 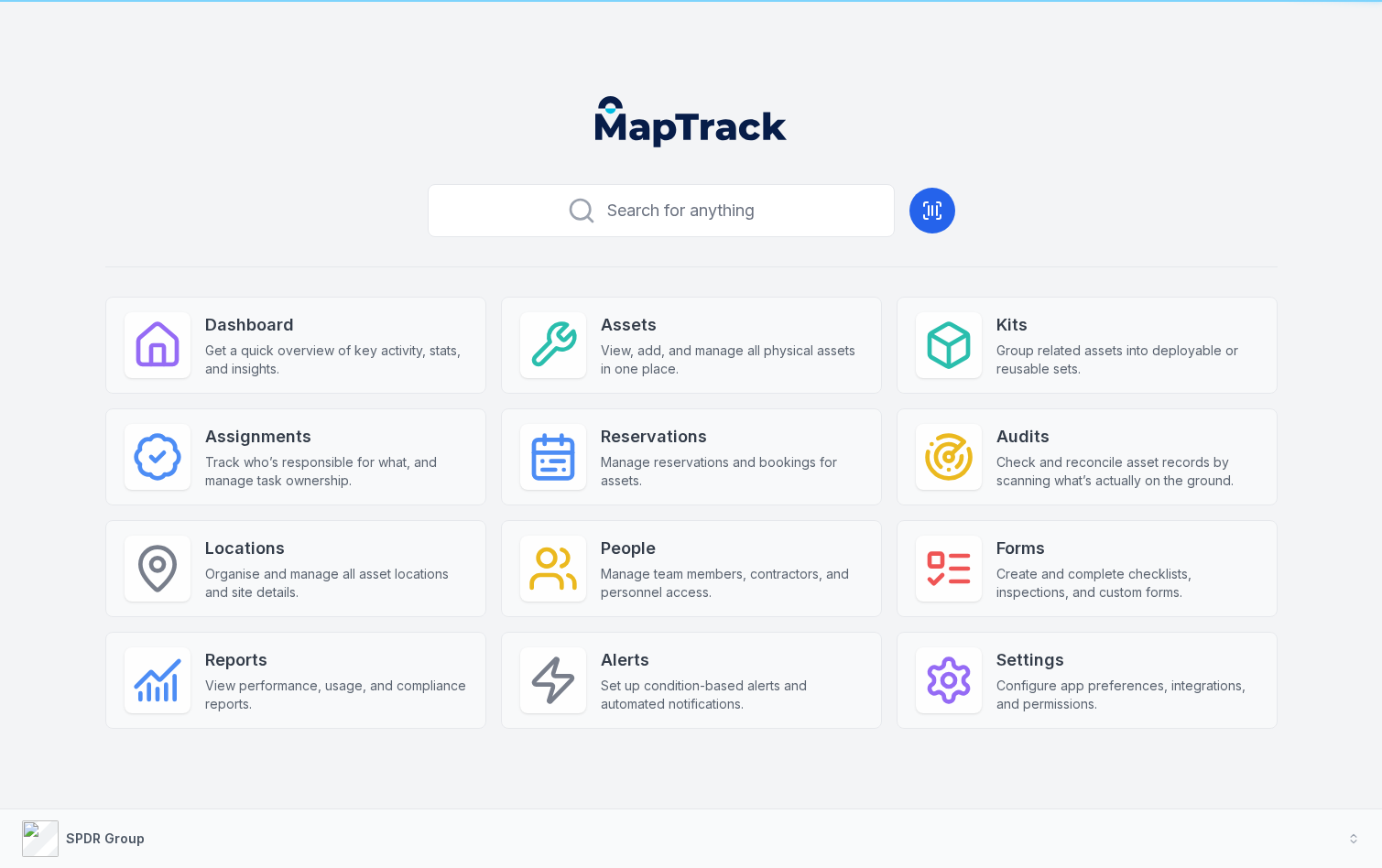 What do you see at coordinates (1127, 436) in the screenshot?
I see `strong: Audits` at bounding box center [1127, 436].